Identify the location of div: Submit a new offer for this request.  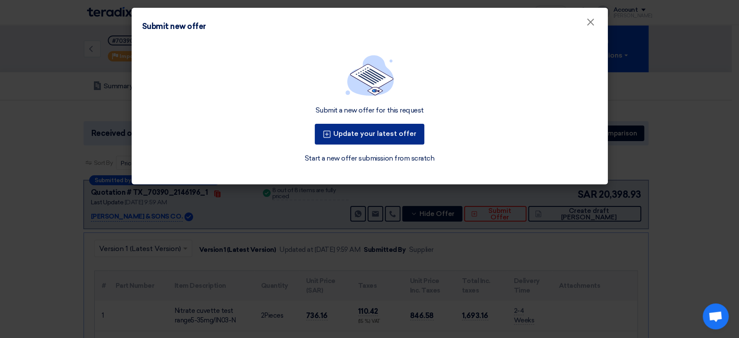
(369, 110).